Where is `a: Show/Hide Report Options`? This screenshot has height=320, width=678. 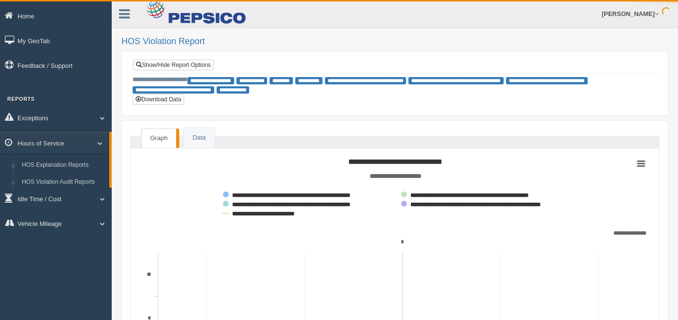 a: Show/Hide Report Options is located at coordinates (173, 65).